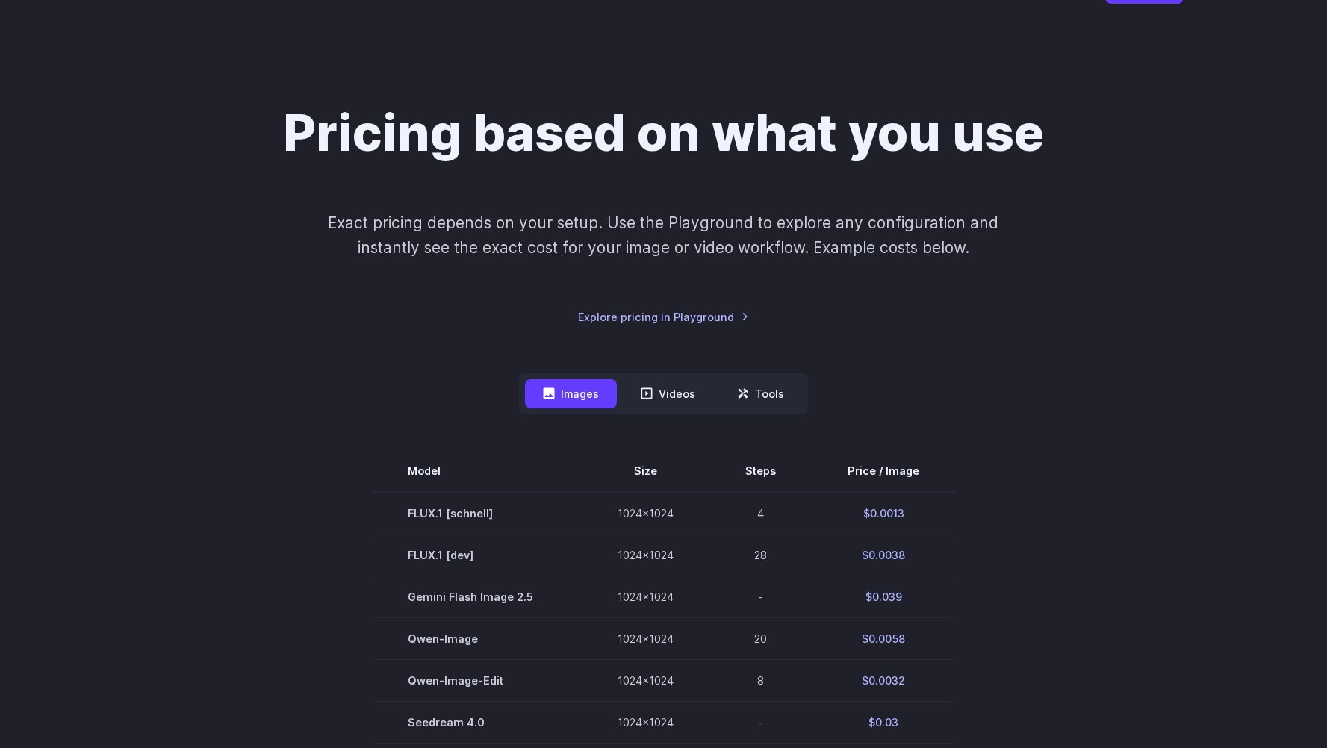 The height and width of the screenshot is (748, 1327). I want to click on a: Explore pricing in Playground, so click(663, 317).